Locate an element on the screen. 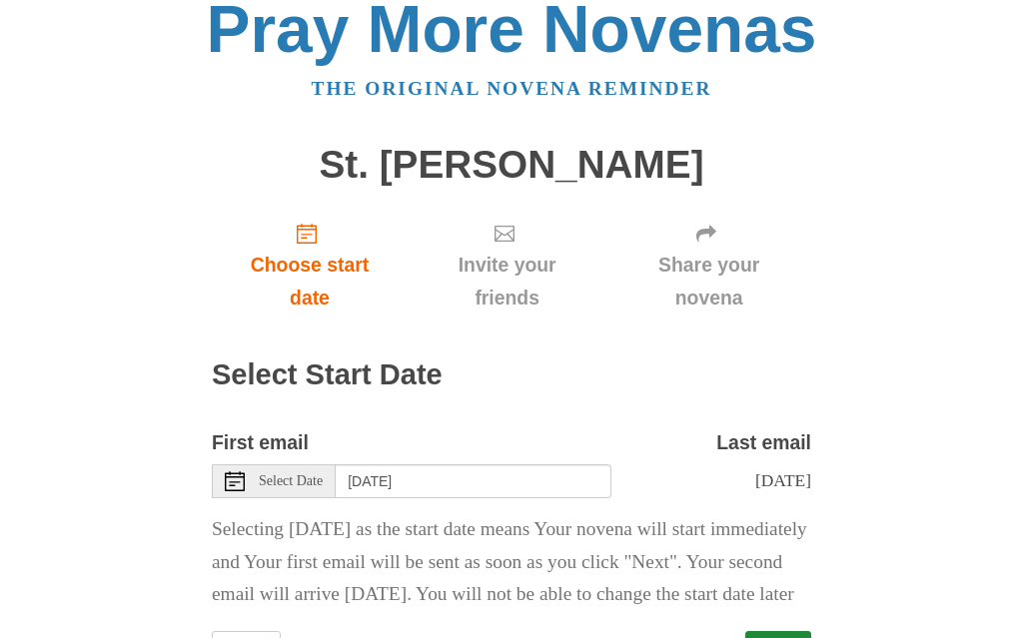 The image size is (1023, 638). span: Invite your friends is located at coordinates (506, 282).